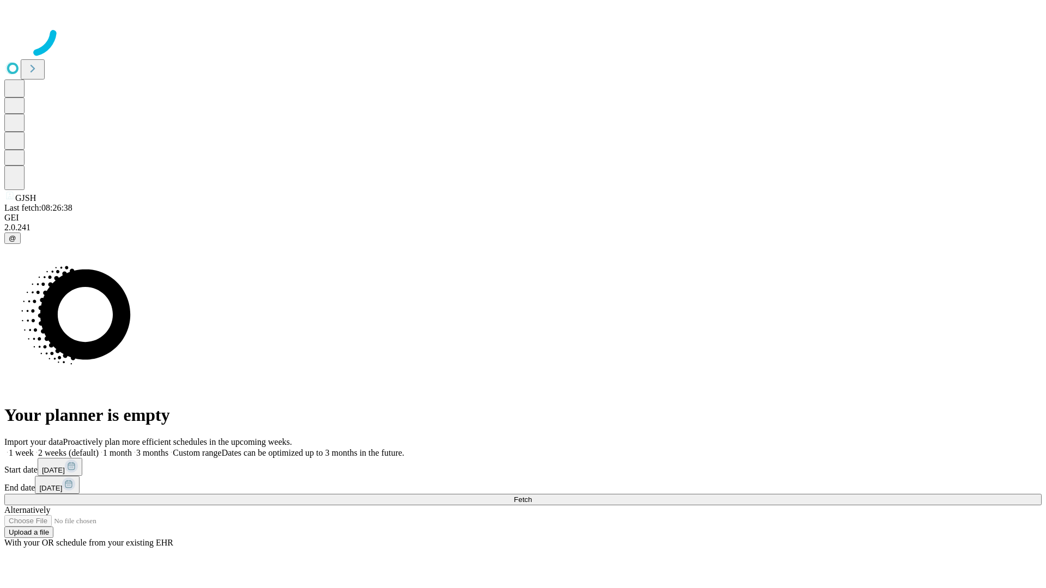 Image resolution: width=1046 pixels, height=588 pixels. Describe the element at coordinates (38, 208) in the screenshot. I see `span: Last fetch: 08:26:38` at that location.